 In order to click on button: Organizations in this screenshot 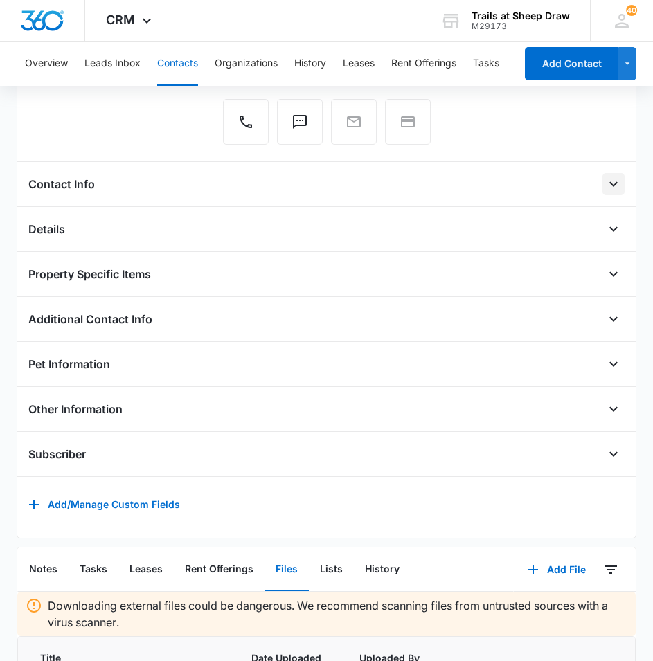, I will do `click(246, 64)`.